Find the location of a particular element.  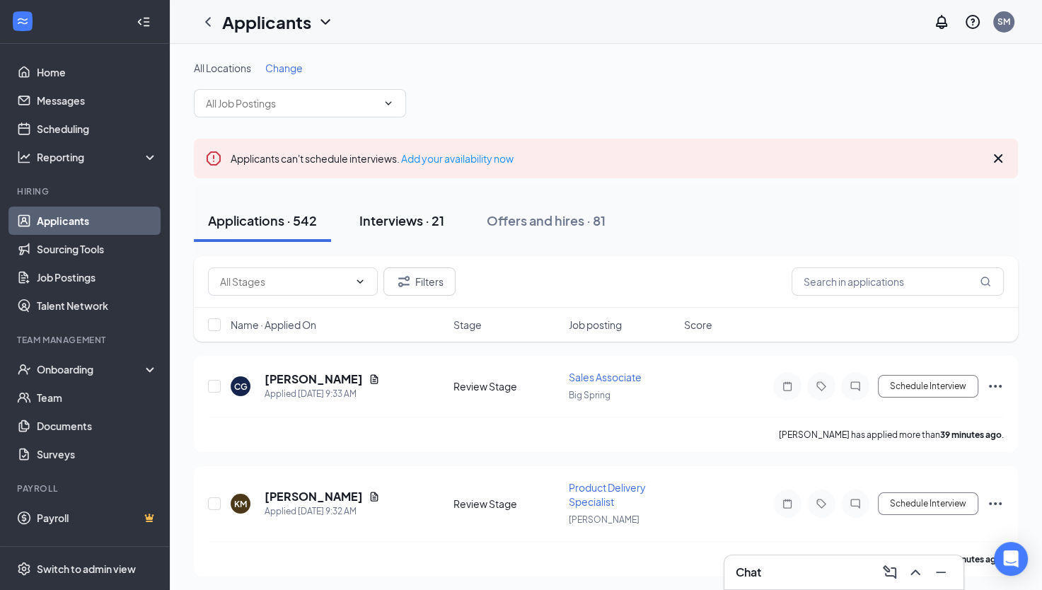

span: Change is located at coordinates (284, 68).